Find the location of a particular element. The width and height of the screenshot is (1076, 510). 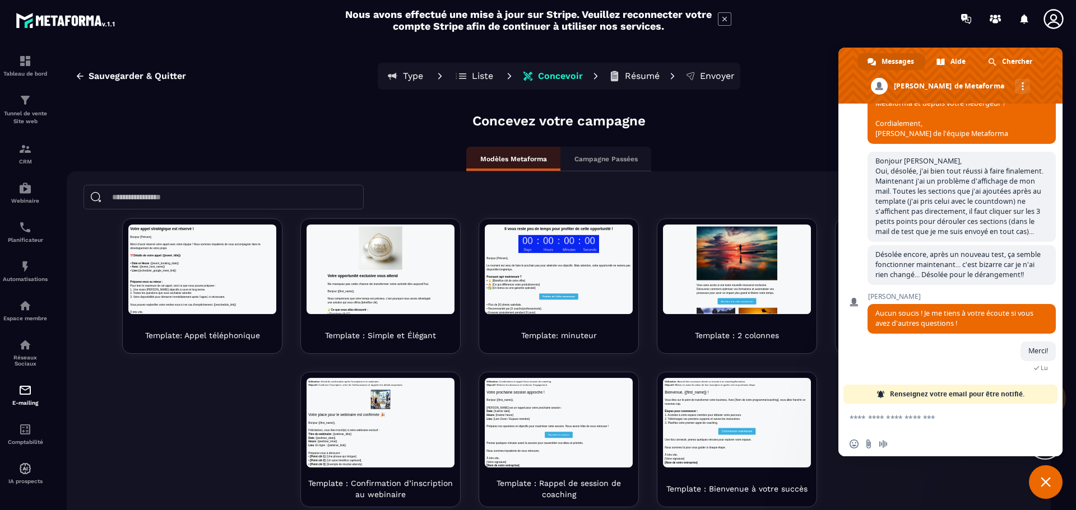

a: schedulerschedulerPlanificateur is located at coordinates (25, 232).